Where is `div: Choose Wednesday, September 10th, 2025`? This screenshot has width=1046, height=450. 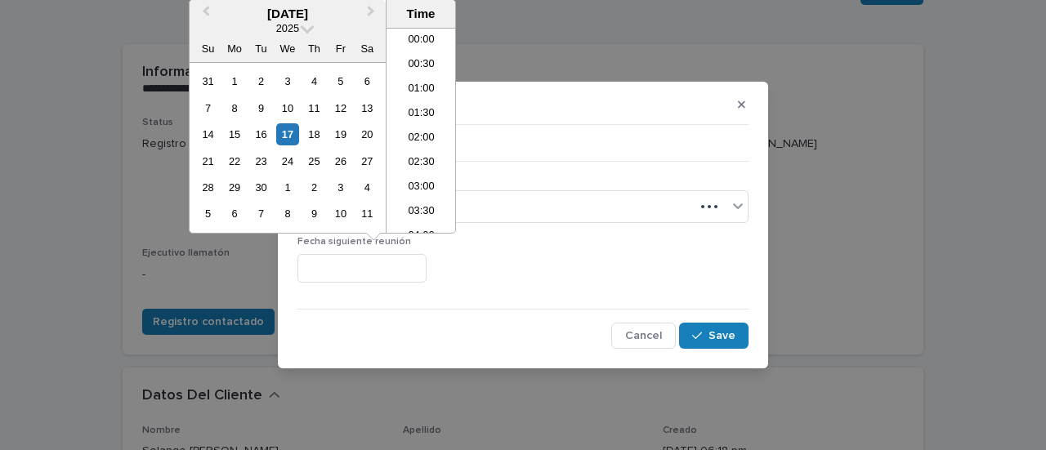 div: Choose Wednesday, September 10th, 2025 is located at coordinates (287, 108).